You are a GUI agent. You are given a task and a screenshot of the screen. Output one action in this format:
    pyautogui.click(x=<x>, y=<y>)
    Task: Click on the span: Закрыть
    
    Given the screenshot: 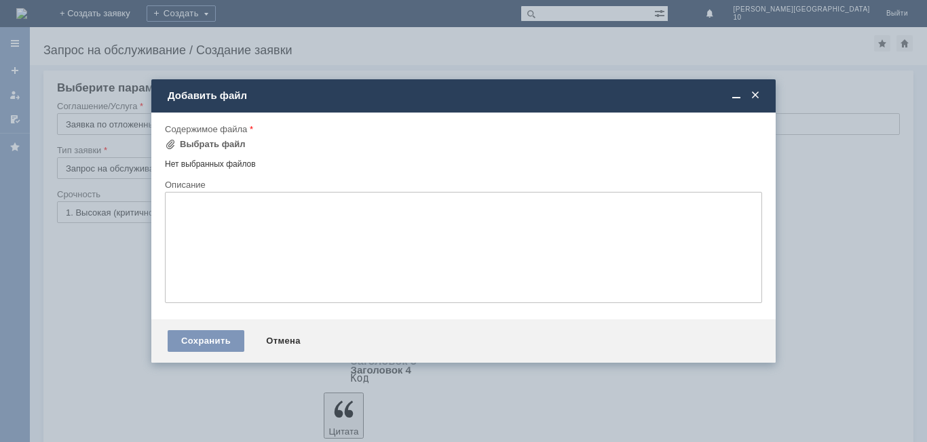 What is the action you would take?
    pyautogui.click(x=755, y=96)
    